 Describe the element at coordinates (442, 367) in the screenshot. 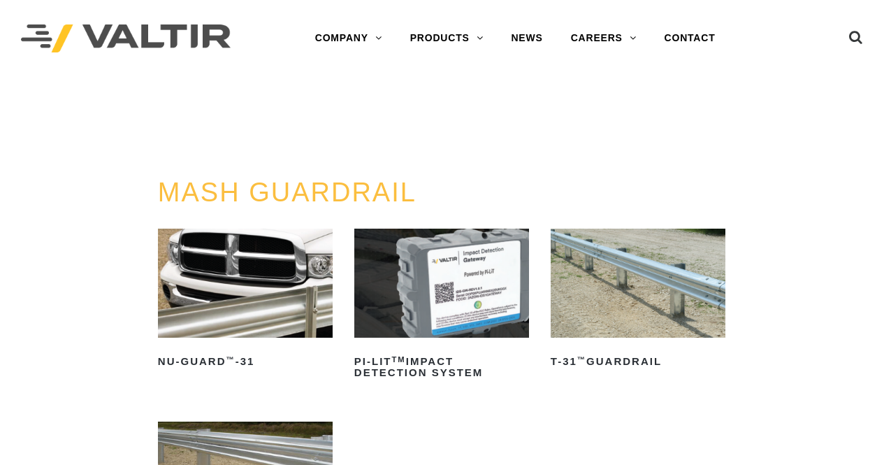

I see `h2: PI-LIT Impact Detection System` at that location.